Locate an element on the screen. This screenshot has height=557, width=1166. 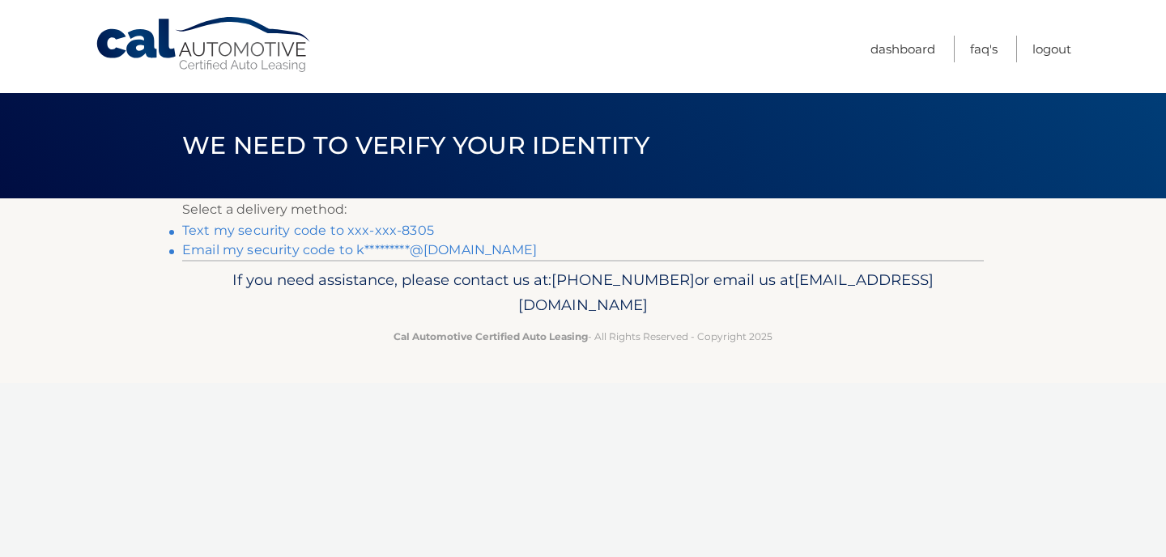
a: FAQ's is located at coordinates (984, 49).